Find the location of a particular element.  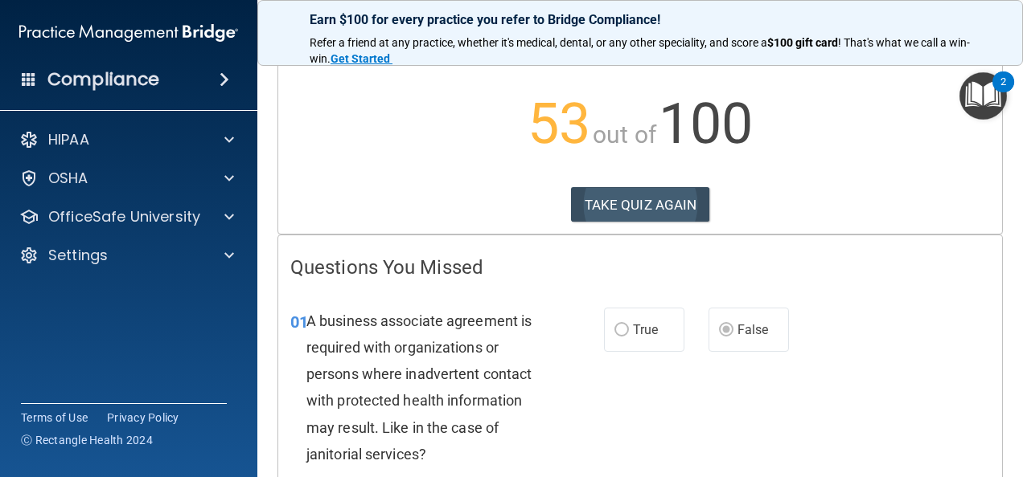

a: Terms of Use is located at coordinates (54, 418).